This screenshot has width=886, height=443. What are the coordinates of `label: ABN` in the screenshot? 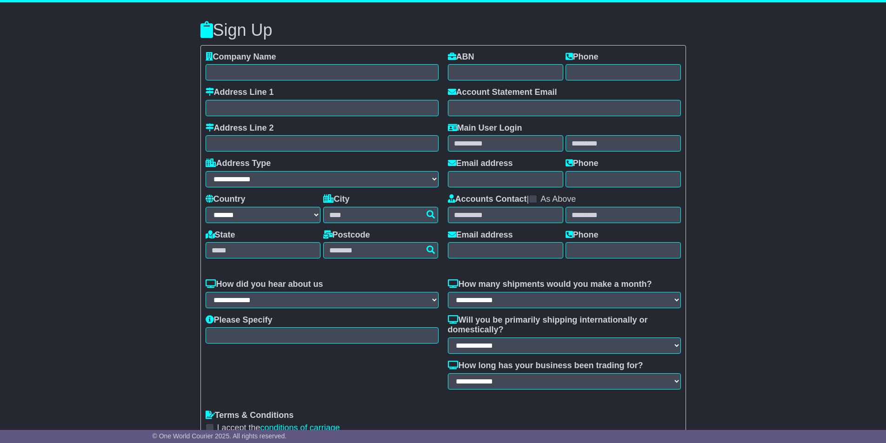 It's located at (461, 57).